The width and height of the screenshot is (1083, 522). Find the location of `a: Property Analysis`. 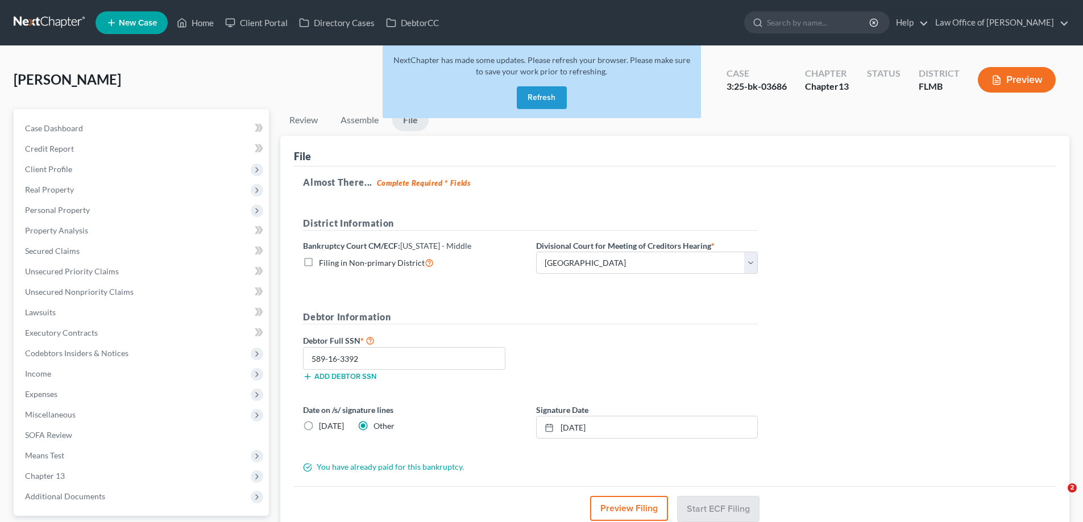

a: Property Analysis is located at coordinates (142, 231).